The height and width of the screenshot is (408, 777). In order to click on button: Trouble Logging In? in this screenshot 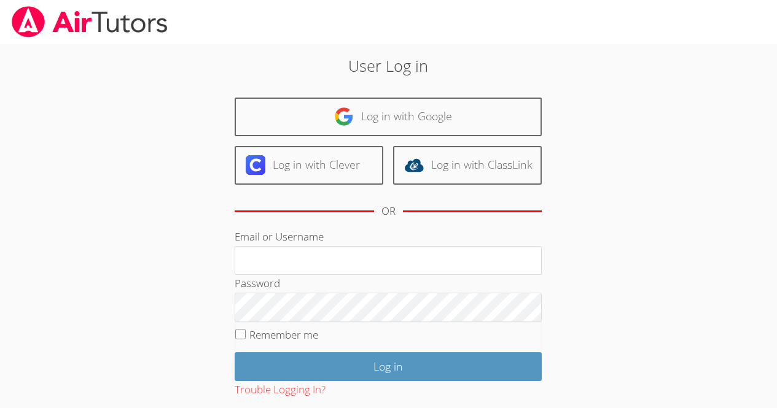, I will do `click(280, 390)`.